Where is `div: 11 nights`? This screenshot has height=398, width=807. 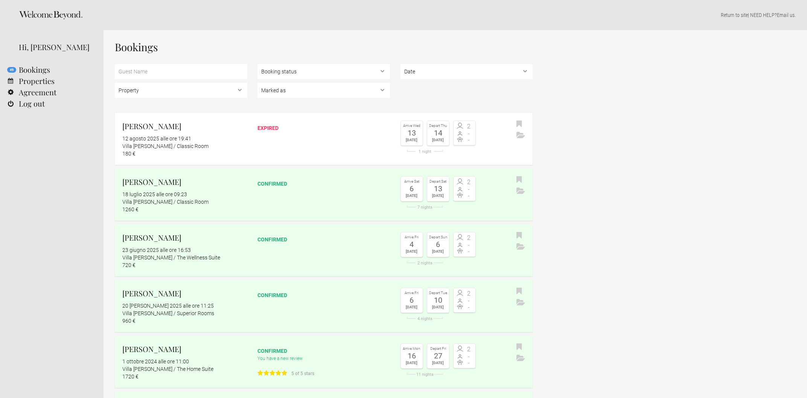
div: 11 nights is located at coordinates (425, 374).